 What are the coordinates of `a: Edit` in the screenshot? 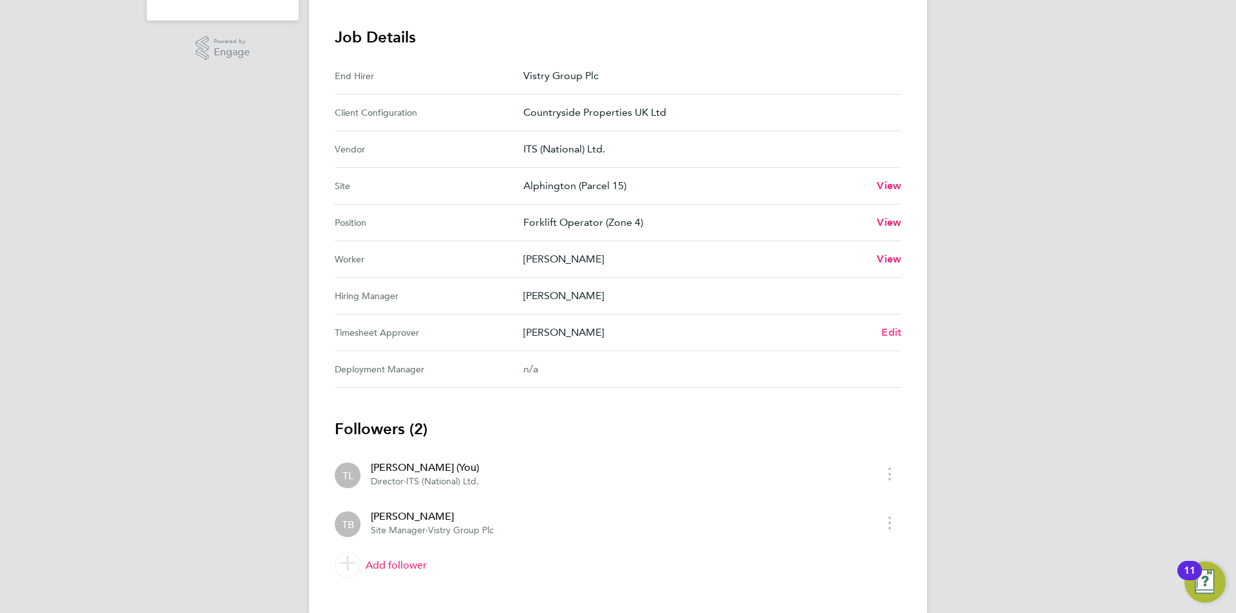 It's located at (891, 333).